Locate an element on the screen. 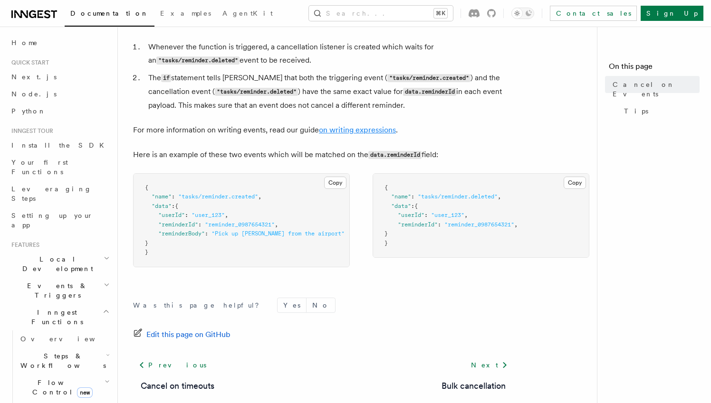 Image resolution: width=711 pixels, height=403 pixels. span: Leveraging Steps is located at coordinates (51, 194).